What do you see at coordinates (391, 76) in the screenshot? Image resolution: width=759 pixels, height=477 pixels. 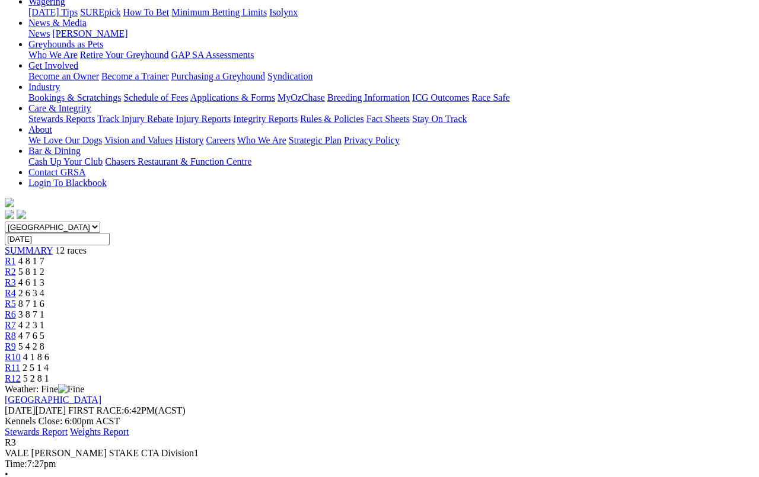 I see `div: Get Involved` at bounding box center [391, 76].